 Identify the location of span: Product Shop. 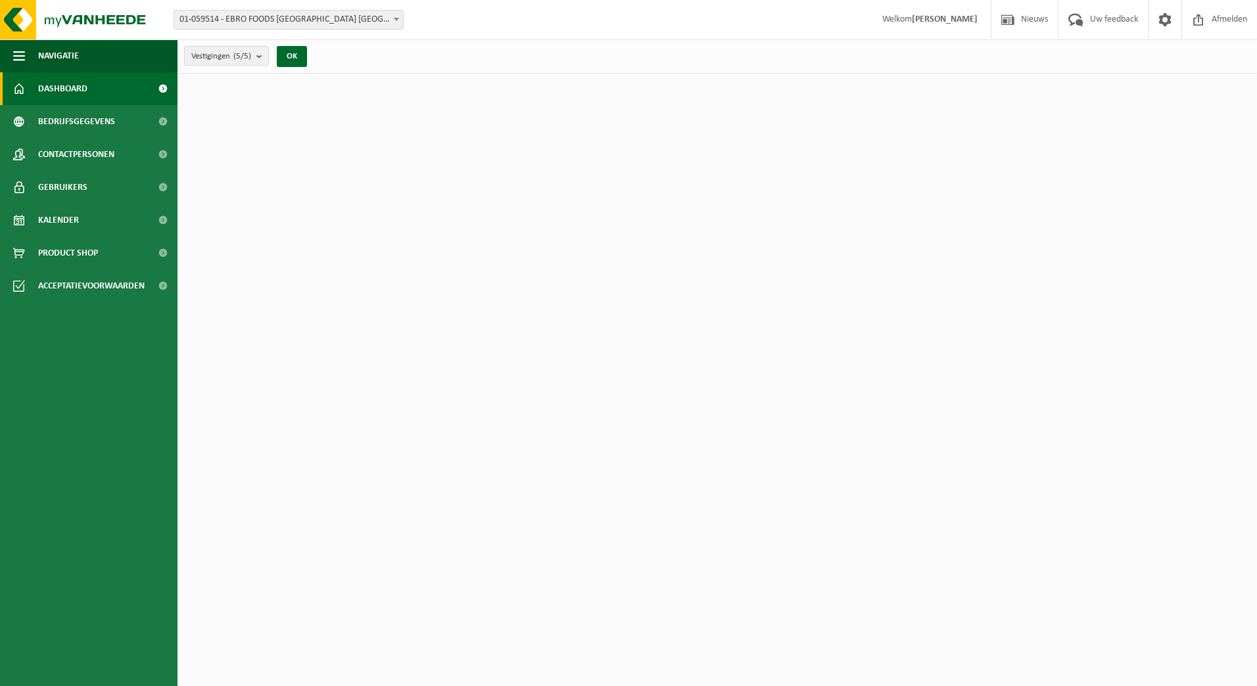
(68, 253).